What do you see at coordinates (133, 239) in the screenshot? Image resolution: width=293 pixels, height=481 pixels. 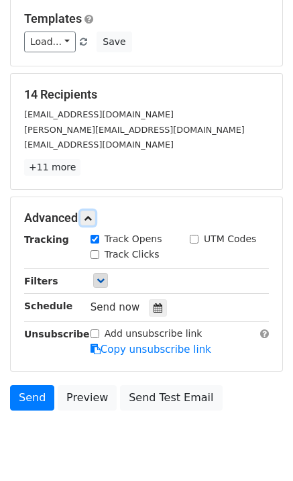 I see `label: Track Opens` at bounding box center [133, 239].